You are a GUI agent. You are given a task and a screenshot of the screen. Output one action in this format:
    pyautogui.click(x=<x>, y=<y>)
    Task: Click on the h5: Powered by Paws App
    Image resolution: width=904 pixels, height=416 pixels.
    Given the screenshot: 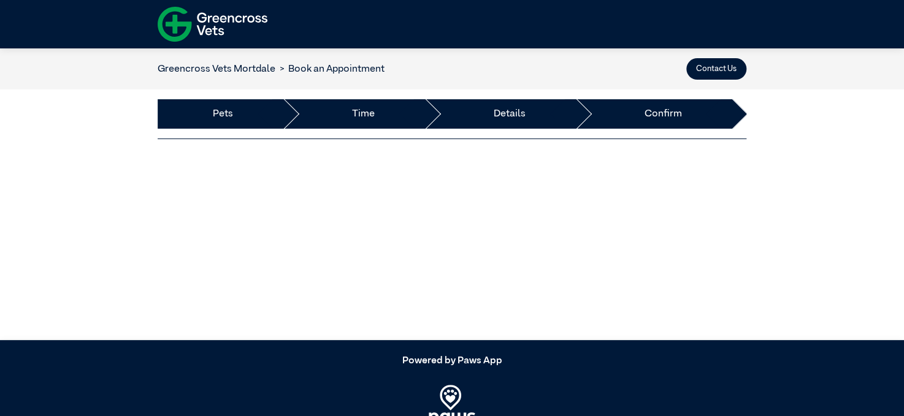 What is the action you would take?
    pyautogui.click(x=452, y=361)
    